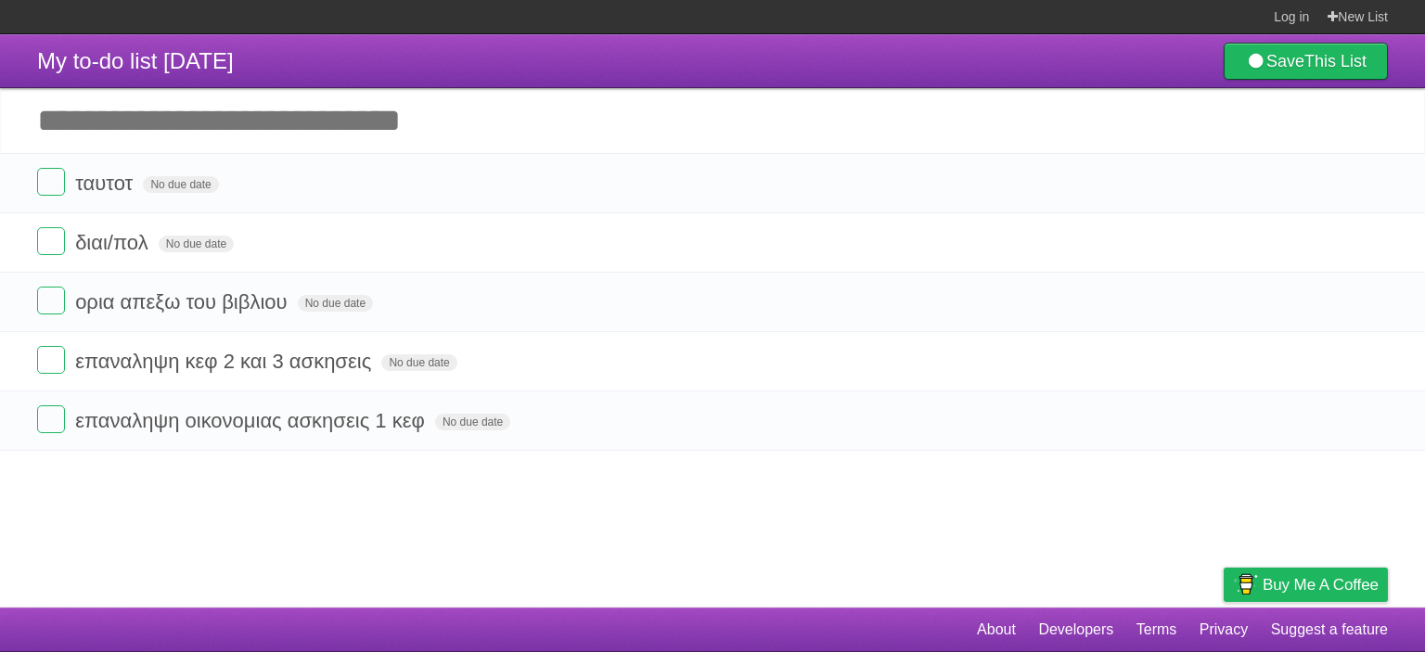  Describe the element at coordinates (996, 630) in the screenshot. I see `a: About` at that location.